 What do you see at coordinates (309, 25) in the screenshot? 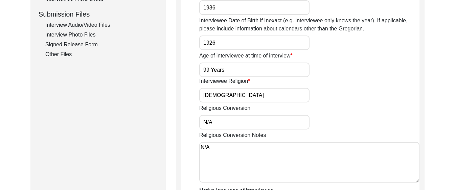
I see `label: Interviewee Date of Birth if Inexact (e.g. interviewee only knows the year). If applicable, pleas...` at bounding box center [309, 25].